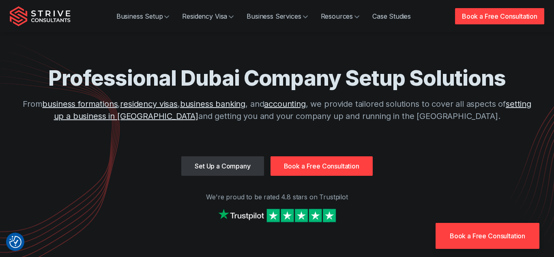 Image resolution: width=554 pixels, height=257 pixels. What do you see at coordinates (15, 242) in the screenshot?
I see `button: Consent Preferences` at bounding box center [15, 242].